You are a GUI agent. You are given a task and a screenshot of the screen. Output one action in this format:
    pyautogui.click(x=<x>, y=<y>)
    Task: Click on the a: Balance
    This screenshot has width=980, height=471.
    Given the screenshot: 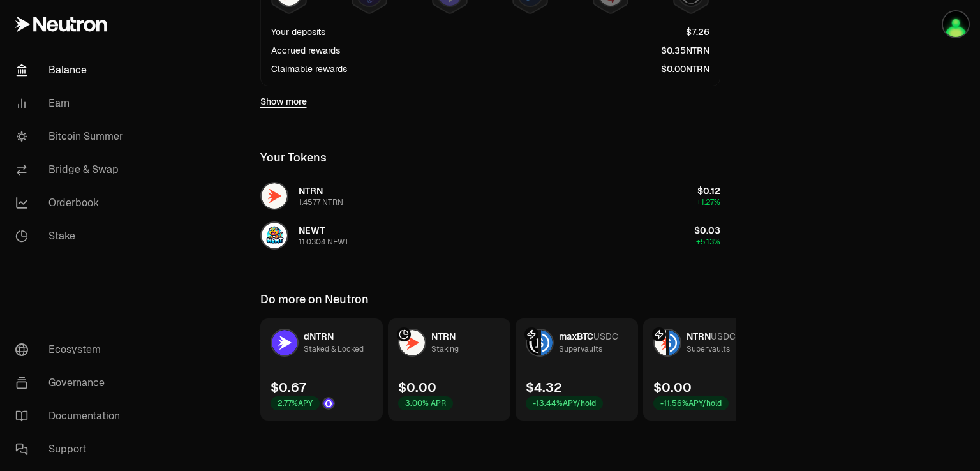 What is the action you would take?
    pyautogui.click(x=71, y=70)
    